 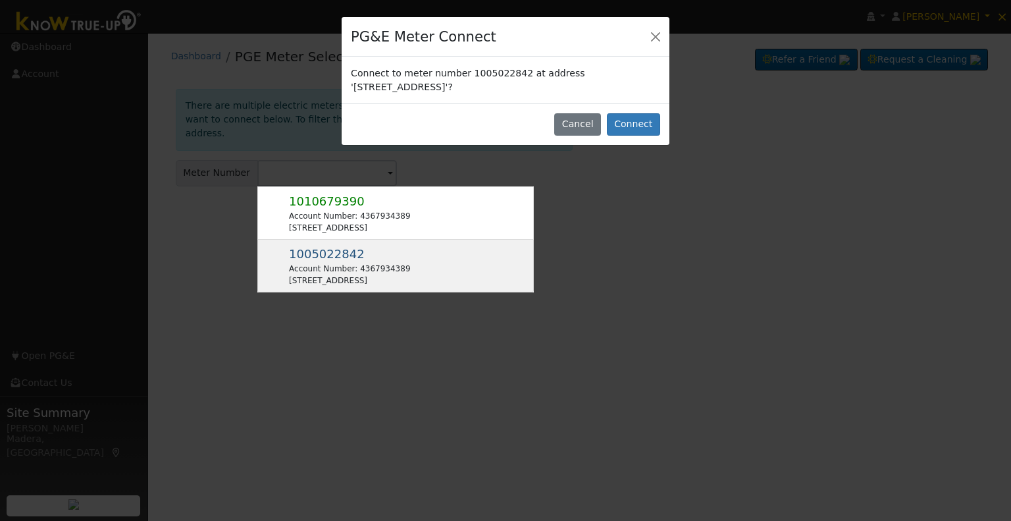 What do you see at coordinates (423, 37) in the screenshot?
I see `h4: PG&E Meter Connect` at bounding box center [423, 37].